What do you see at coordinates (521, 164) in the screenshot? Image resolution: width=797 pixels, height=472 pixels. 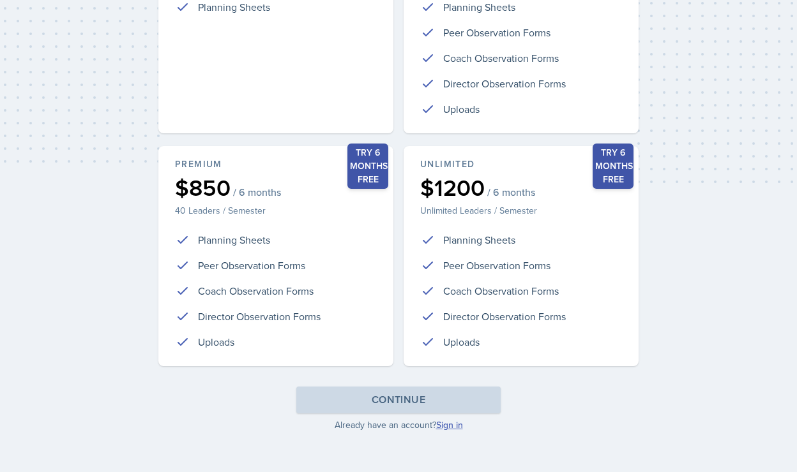 I see `div: Unlimited` at bounding box center [521, 164].